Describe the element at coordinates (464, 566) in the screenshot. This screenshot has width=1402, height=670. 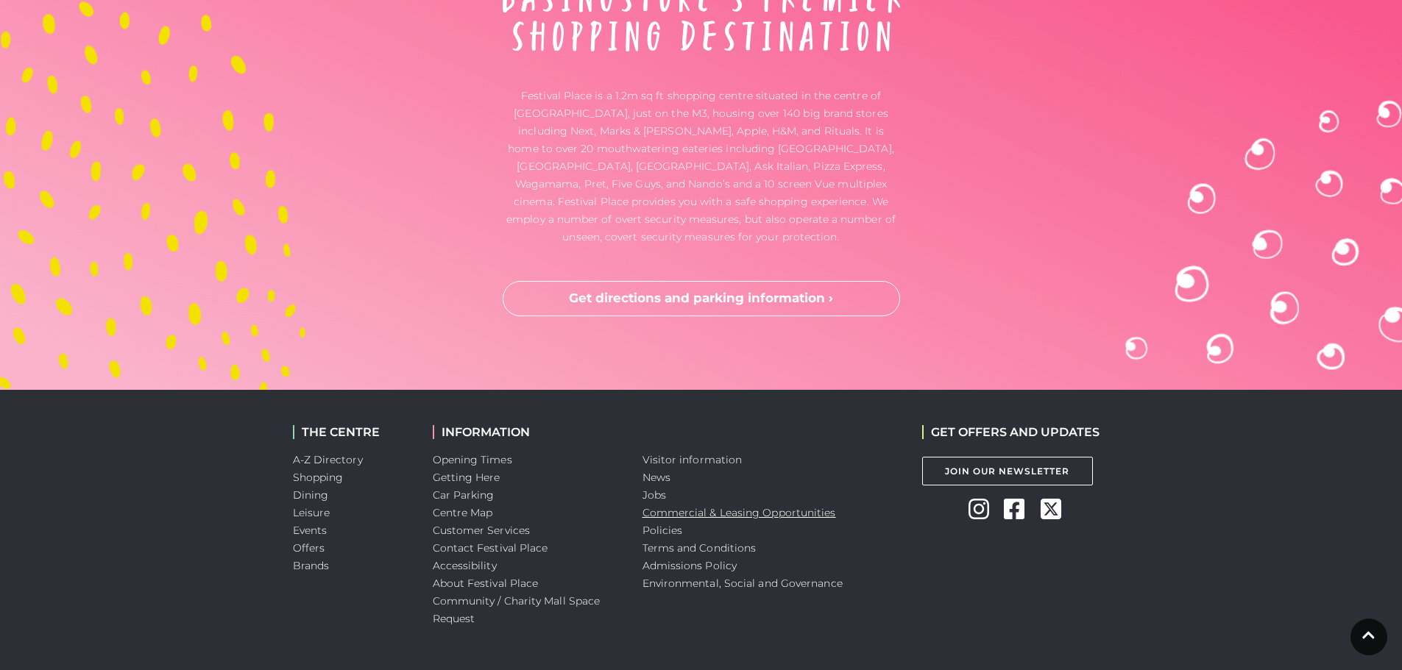
I see `a: Accessibility` at that location.